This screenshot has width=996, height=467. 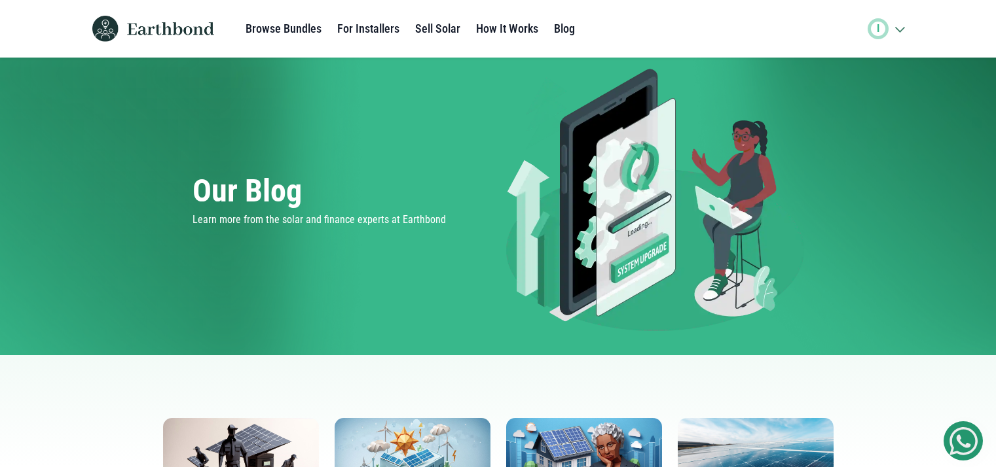 I want to click on img: Get Started On Earthbond Via Whatsapp, so click(x=963, y=441).